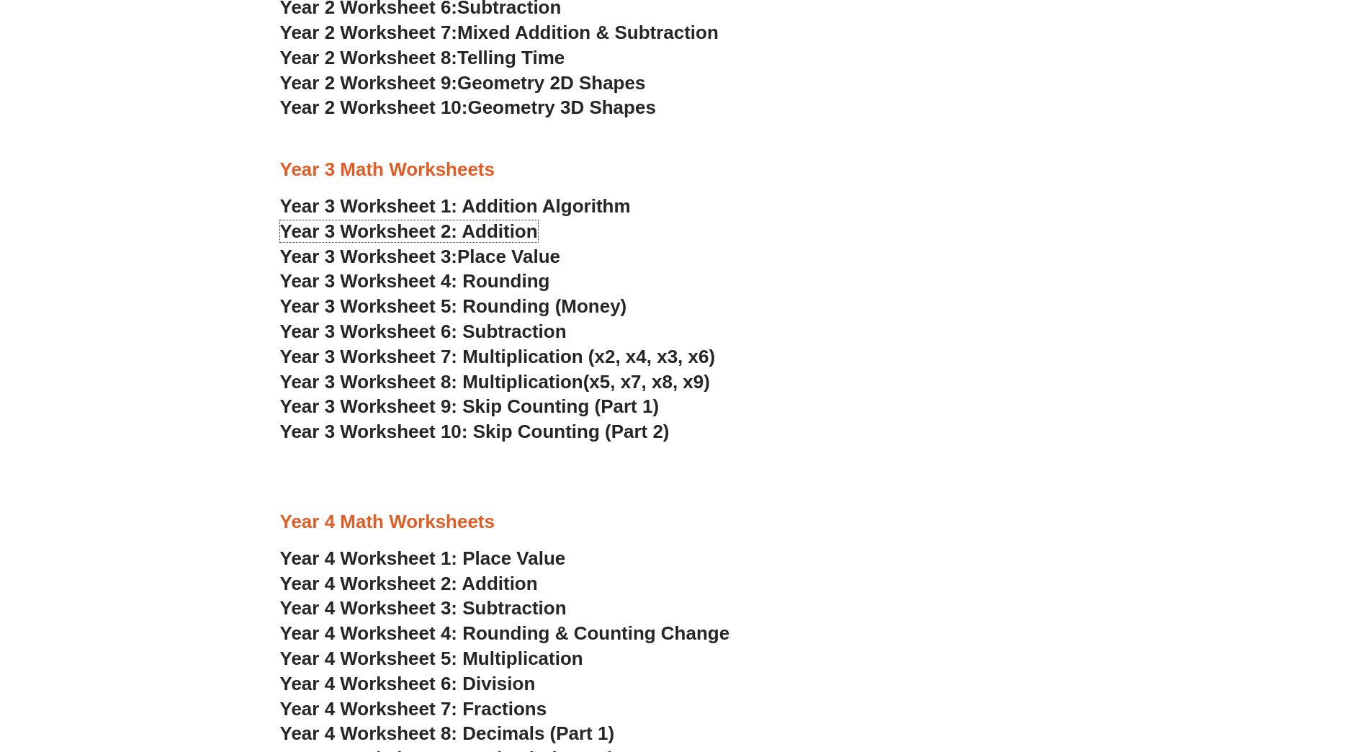 The width and height of the screenshot is (1366, 752). Describe the element at coordinates (423, 331) in the screenshot. I see `a: Year 3 Worksheet 6: Subtraction` at that location.